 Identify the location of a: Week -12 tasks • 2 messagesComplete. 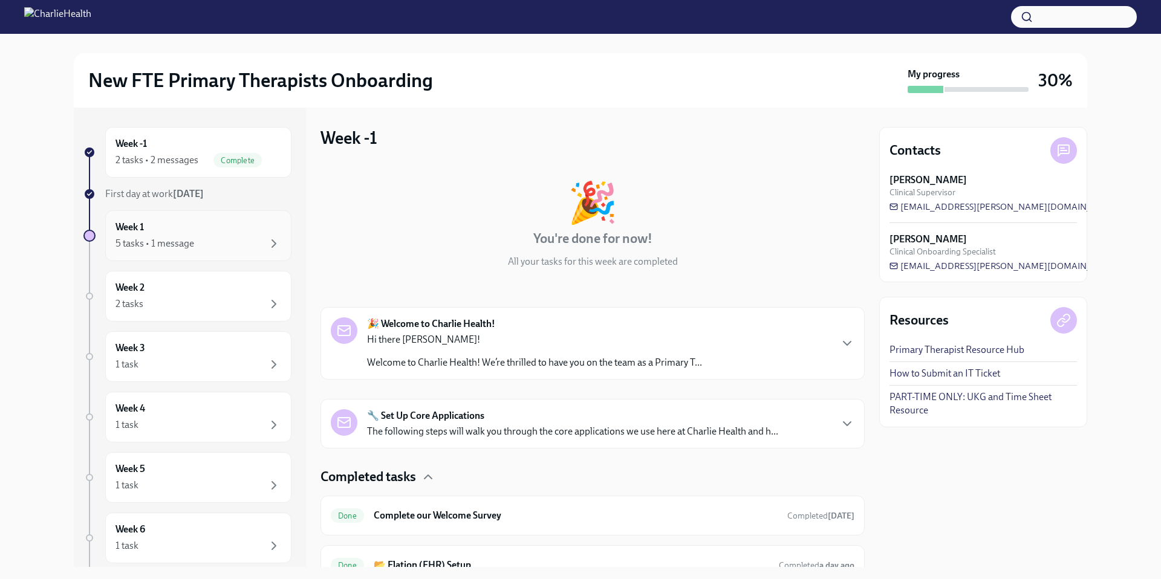
(188, 152).